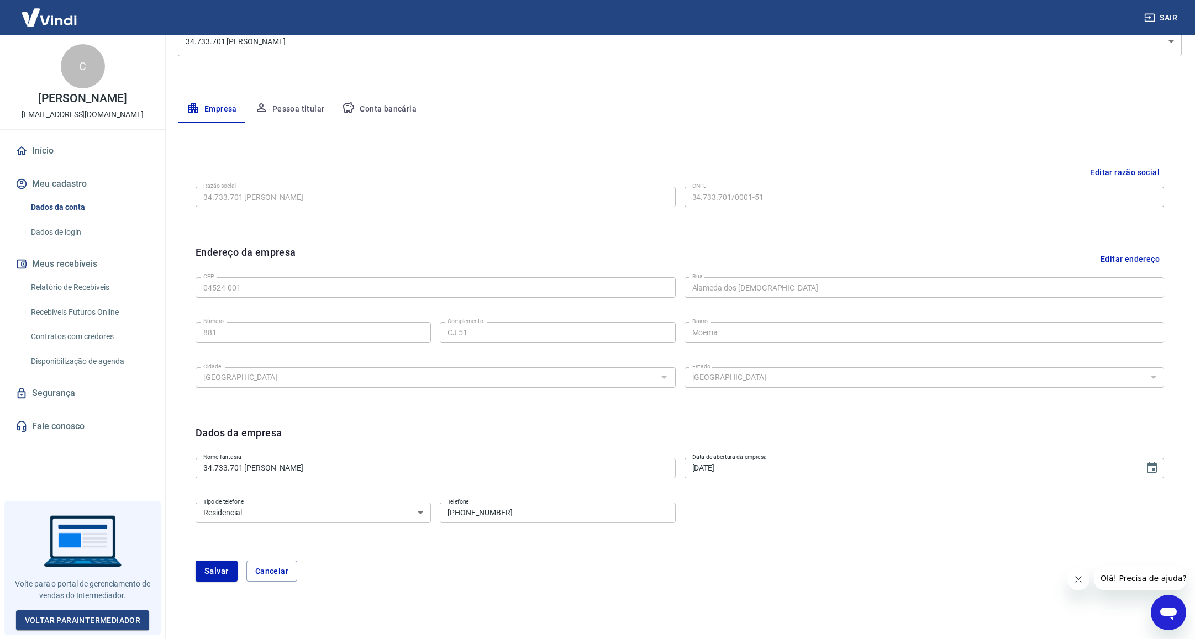 This screenshot has height=639, width=1195. What do you see at coordinates (911, 468) in the screenshot?
I see `input: DD/MM/YYYY` at bounding box center [911, 468].